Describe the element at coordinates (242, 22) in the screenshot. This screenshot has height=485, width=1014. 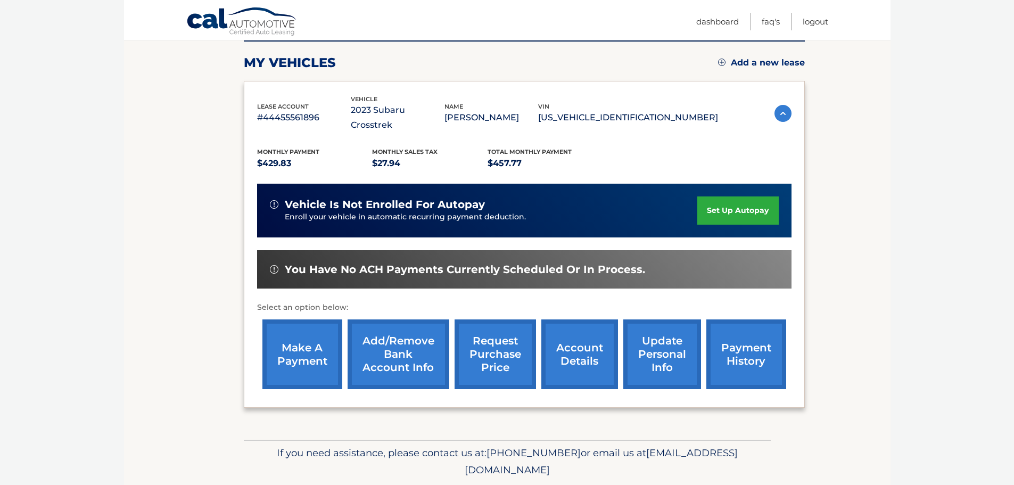
I see `a: Cal Automotive` at that location.